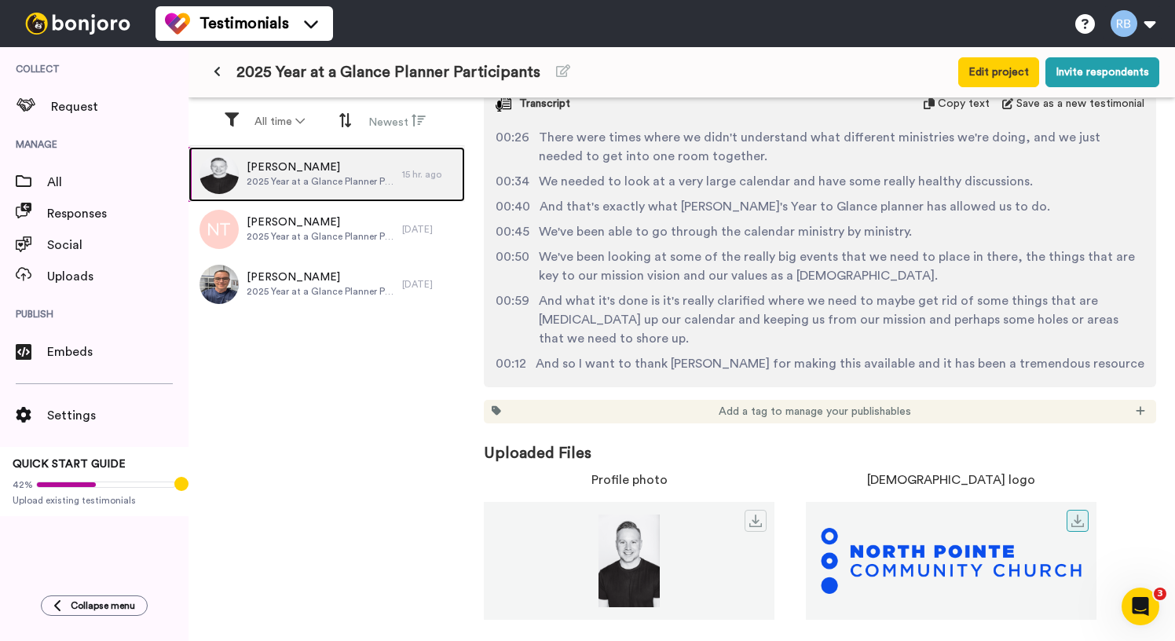 The height and width of the screenshot is (641, 1175). I want to click on span: Transcript, so click(544, 104).